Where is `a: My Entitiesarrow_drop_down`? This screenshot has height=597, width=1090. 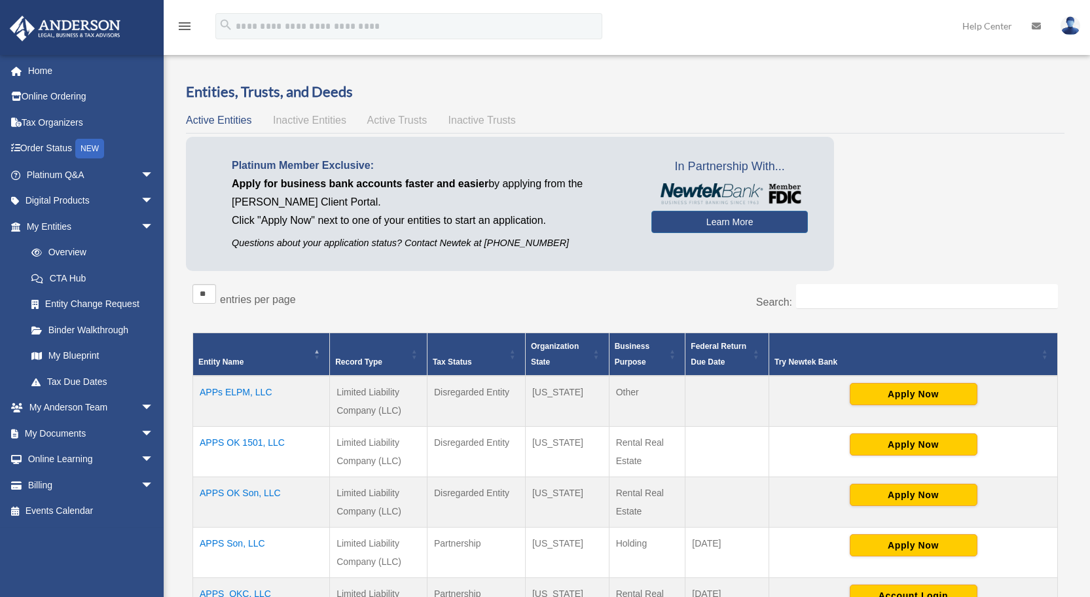
a: My Entitiesarrow_drop_down is located at coordinates (88, 226).